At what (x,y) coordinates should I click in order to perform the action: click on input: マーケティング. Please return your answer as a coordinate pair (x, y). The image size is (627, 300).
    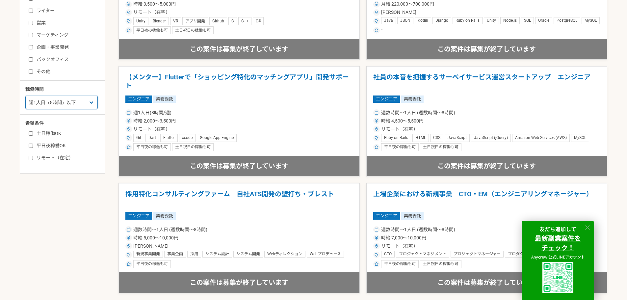
    Looking at the image, I should click on (31, 35).